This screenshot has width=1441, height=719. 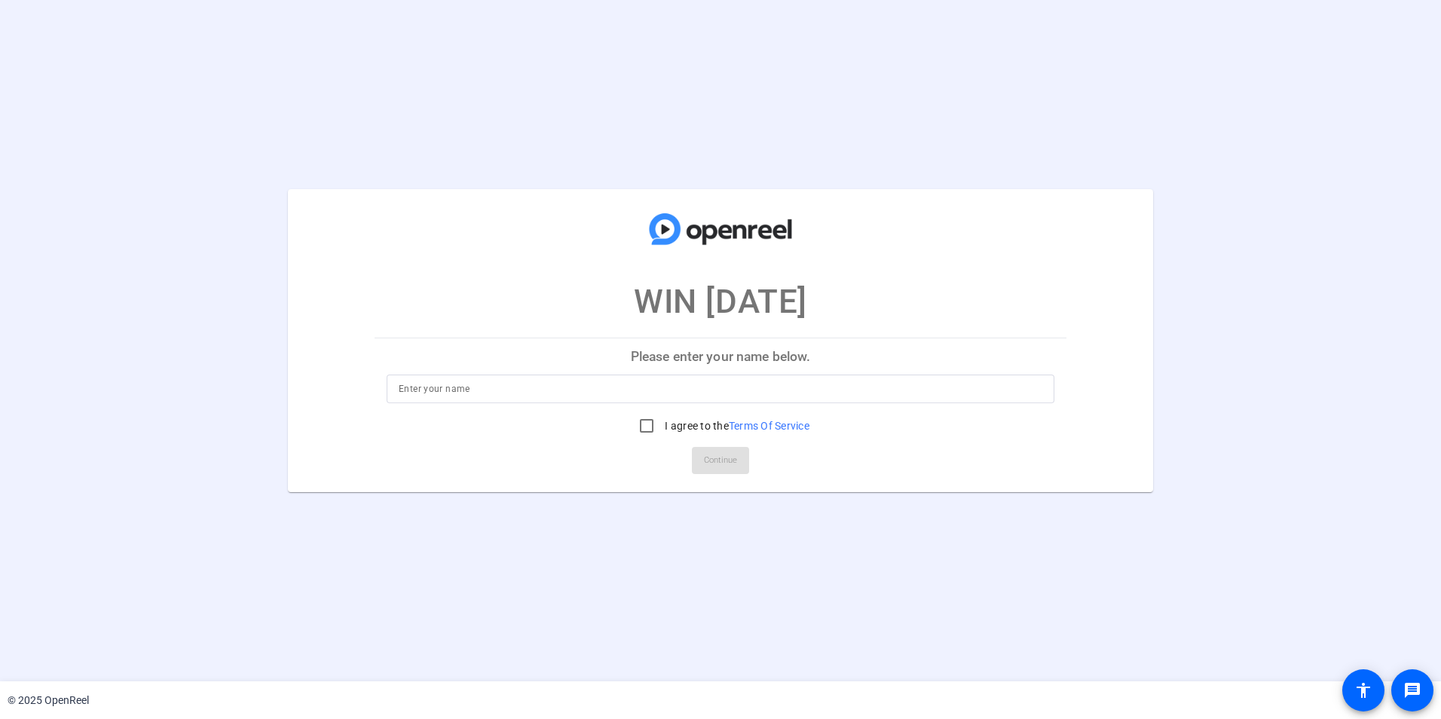 What do you see at coordinates (720, 389) in the screenshot?
I see `input: Enter your name` at bounding box center [720, 389].